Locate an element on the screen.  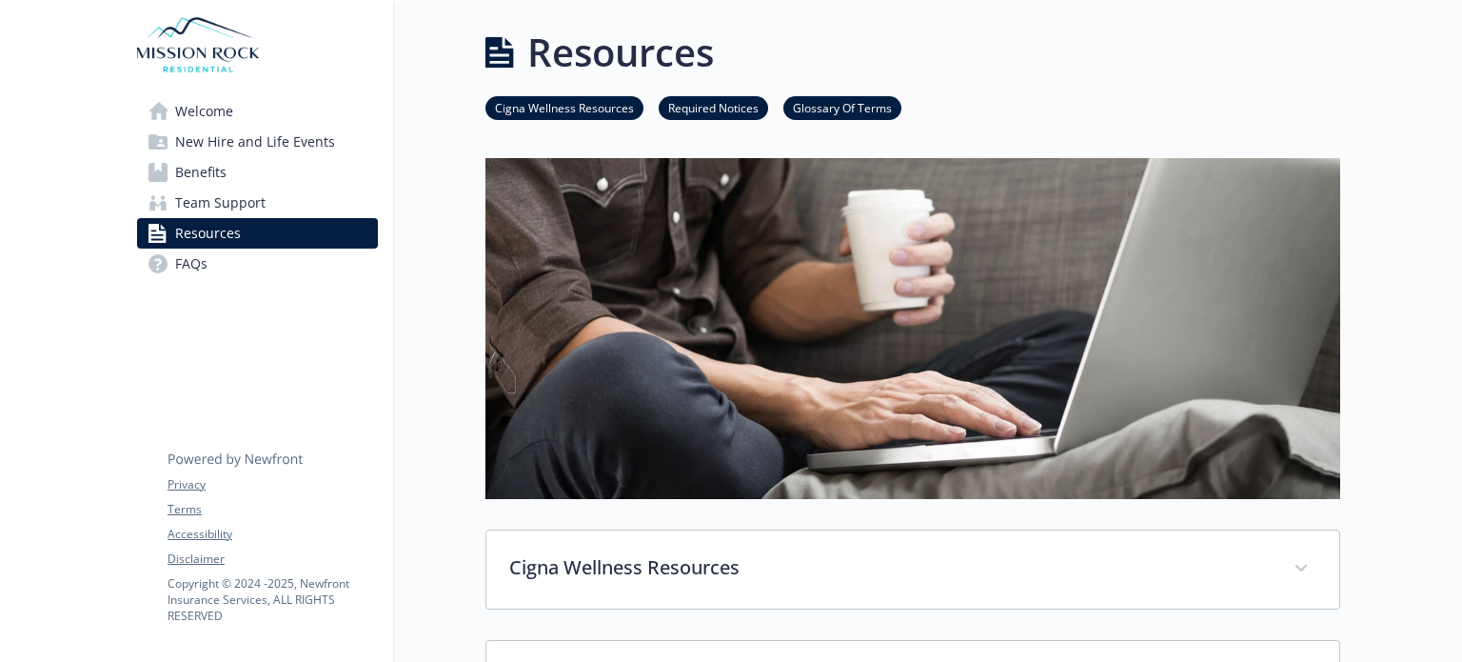
span: FAQs is located at coordinates (191, 264).